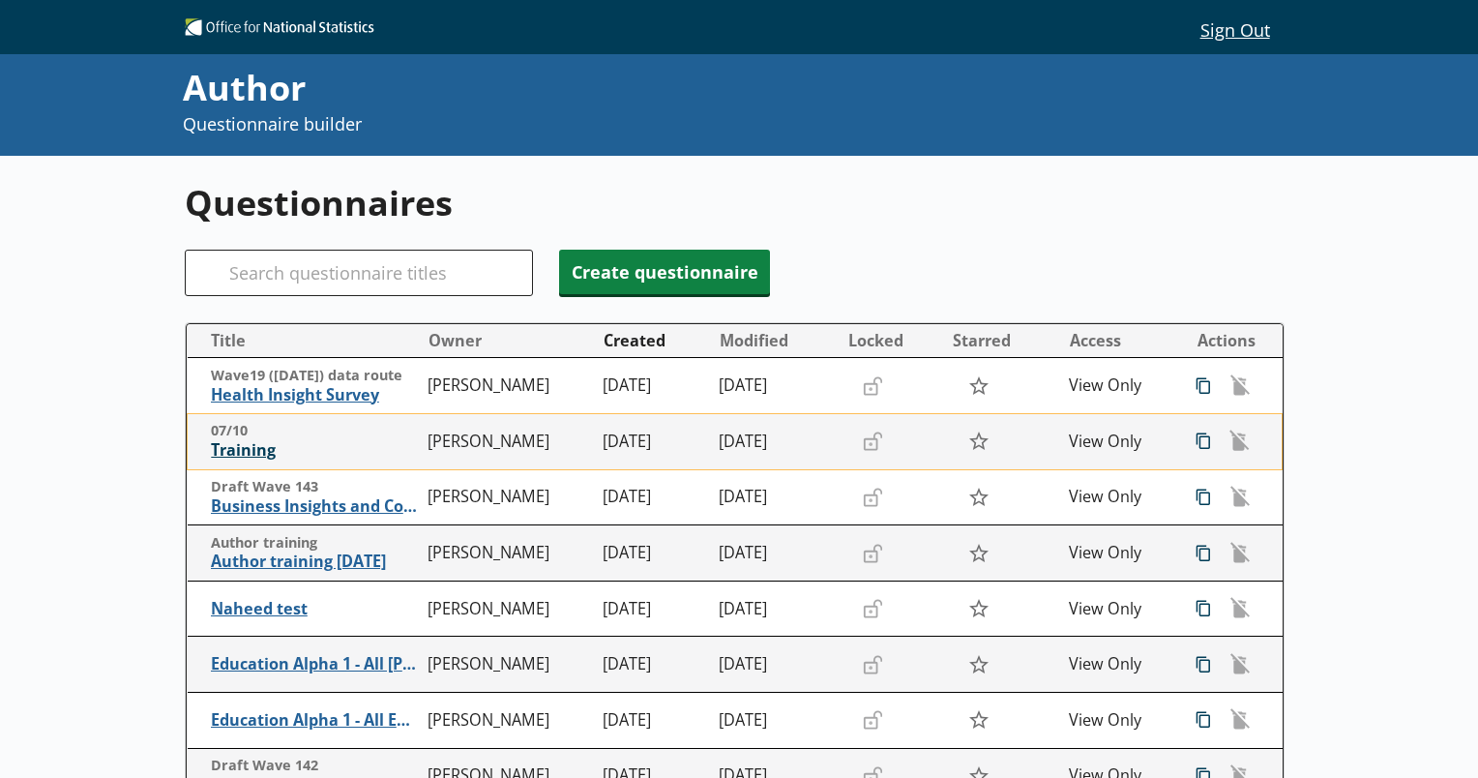 This screenshot has width=1478, height=778. I want to click on span: Create questionnaire, so click(665, 272).